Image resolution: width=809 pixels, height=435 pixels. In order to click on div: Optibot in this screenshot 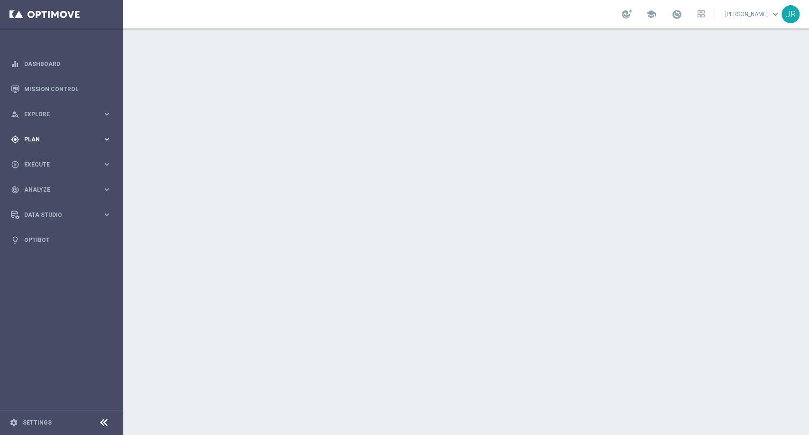, I will do `click(61, 239)`.